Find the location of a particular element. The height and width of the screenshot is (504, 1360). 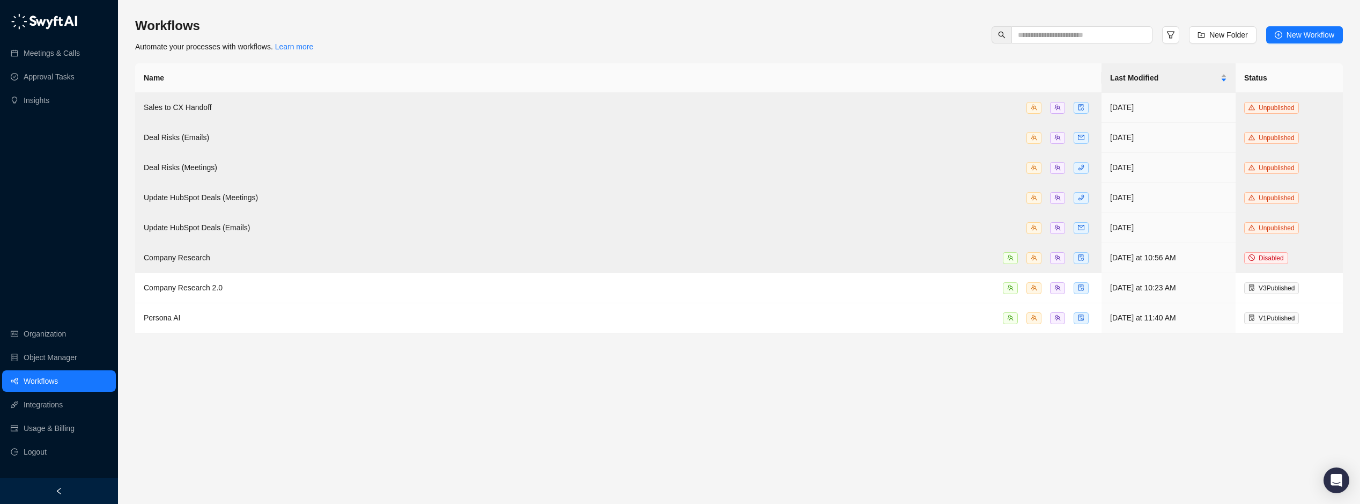

span: Deal Risks (Emails) is located at coordinates (176, 137).